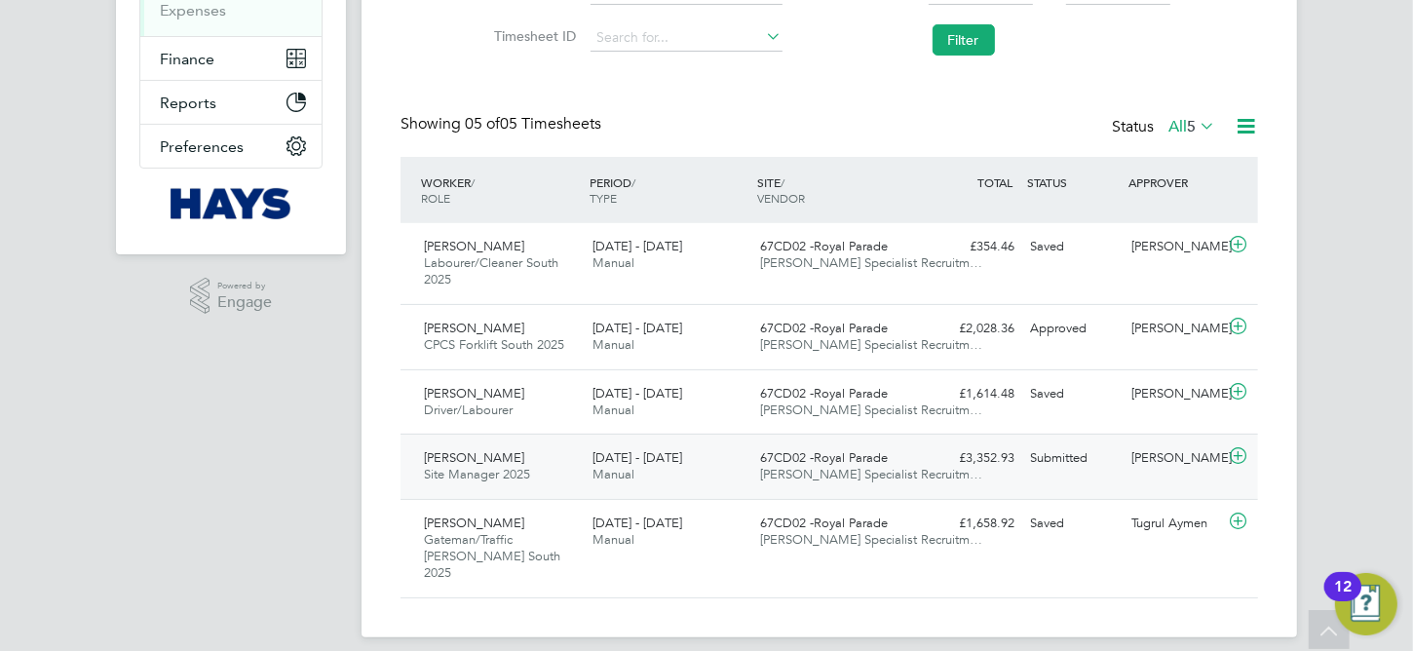  I want to click on input: Search for..., so click(686, 38).